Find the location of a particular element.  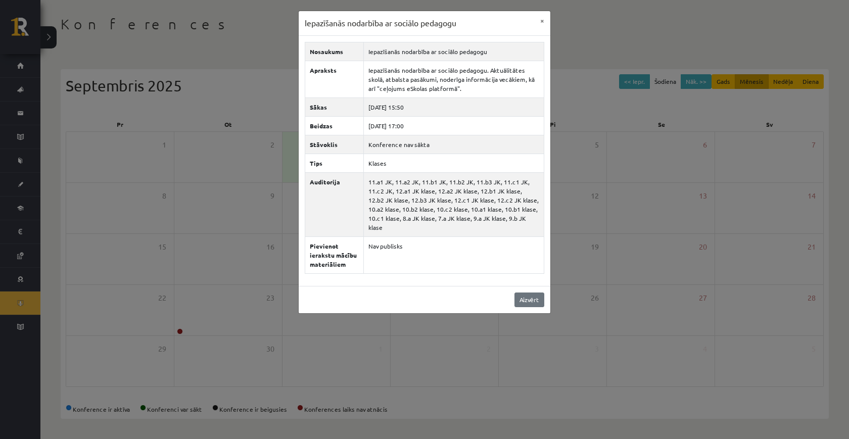

th: Auditorija is located at coordinates (334, 204).